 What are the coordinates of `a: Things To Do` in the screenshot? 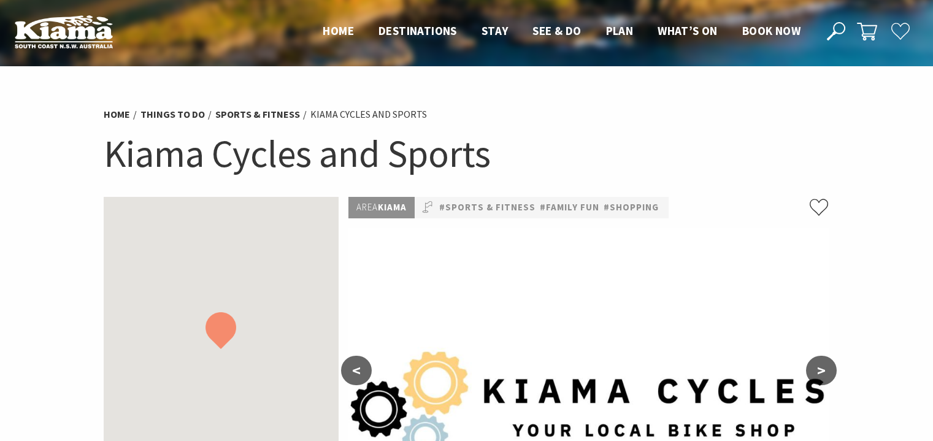 It's located at (172, 114).